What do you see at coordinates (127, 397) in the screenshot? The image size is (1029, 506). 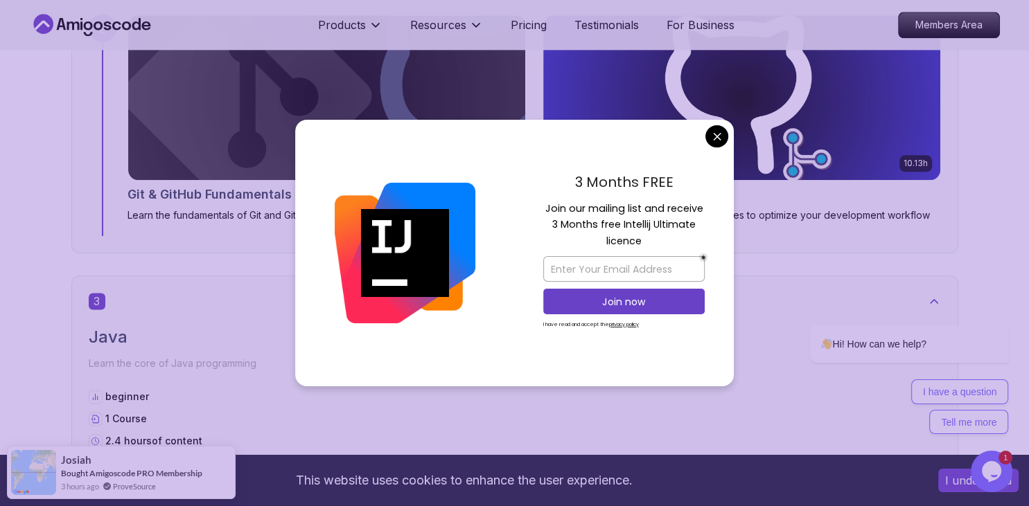 I see `p: beginner` at bounding box center [127, 397].